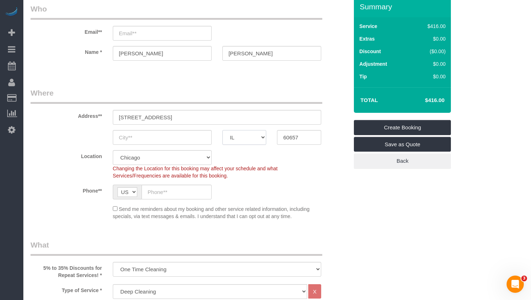  I want to click on input: Zip Code**, so click(299, 137).